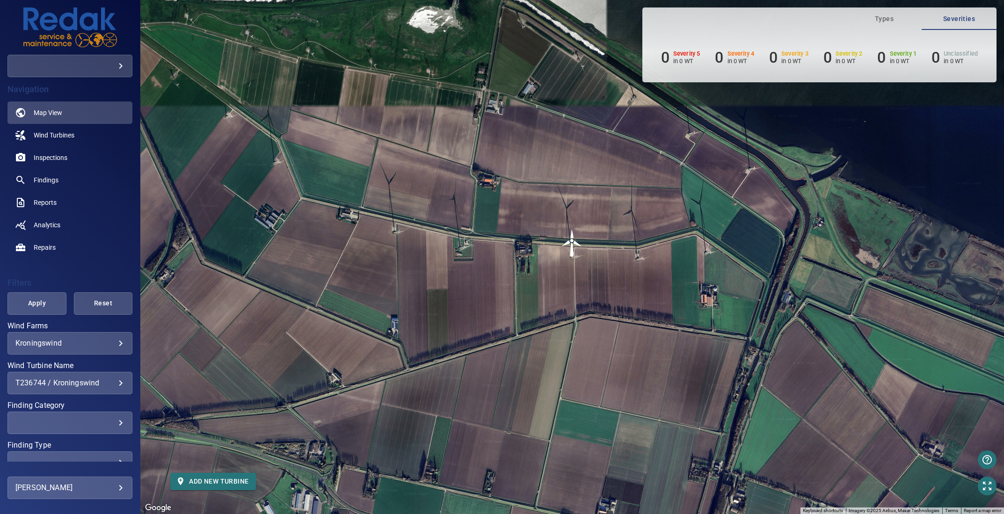 This screenshot has height=514, width=1004. I want to click on h6: Severity 1, so click(904, 54).